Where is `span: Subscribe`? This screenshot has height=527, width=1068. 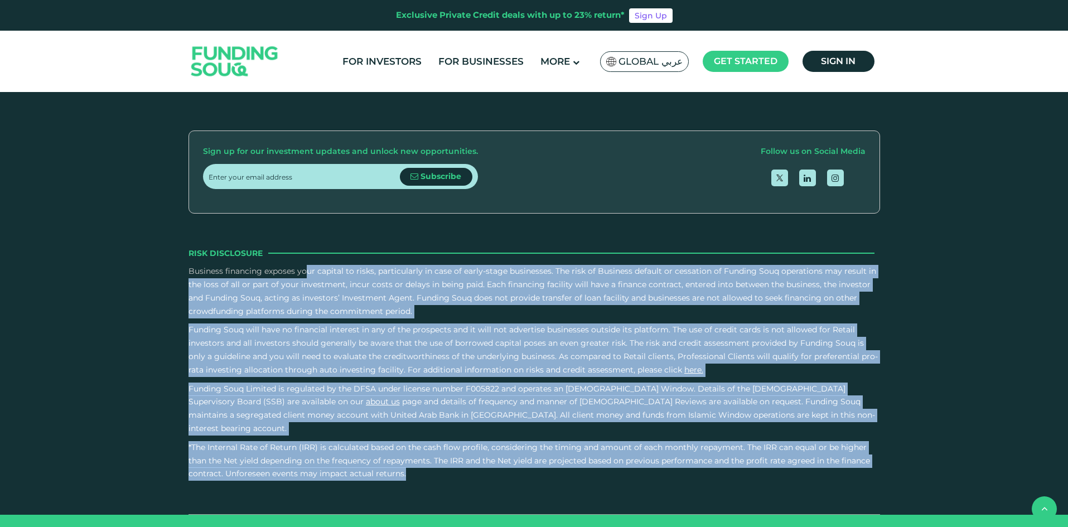
span: Subscribe is located at coordinates (441, 176).